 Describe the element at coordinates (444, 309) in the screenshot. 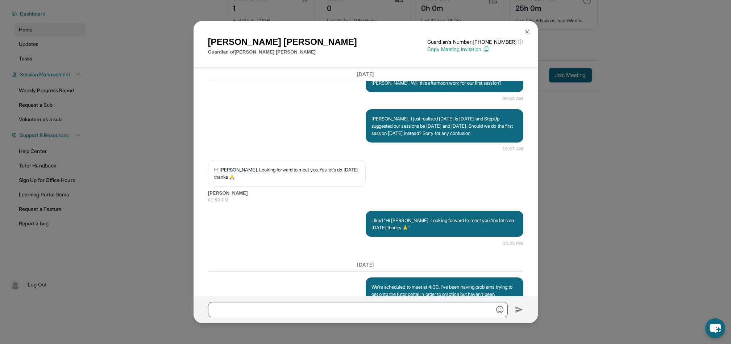

I see `p: We’re scheduled to meet at 4:30. I've been having problems trying to get onto the tutor portal in...` at that location.